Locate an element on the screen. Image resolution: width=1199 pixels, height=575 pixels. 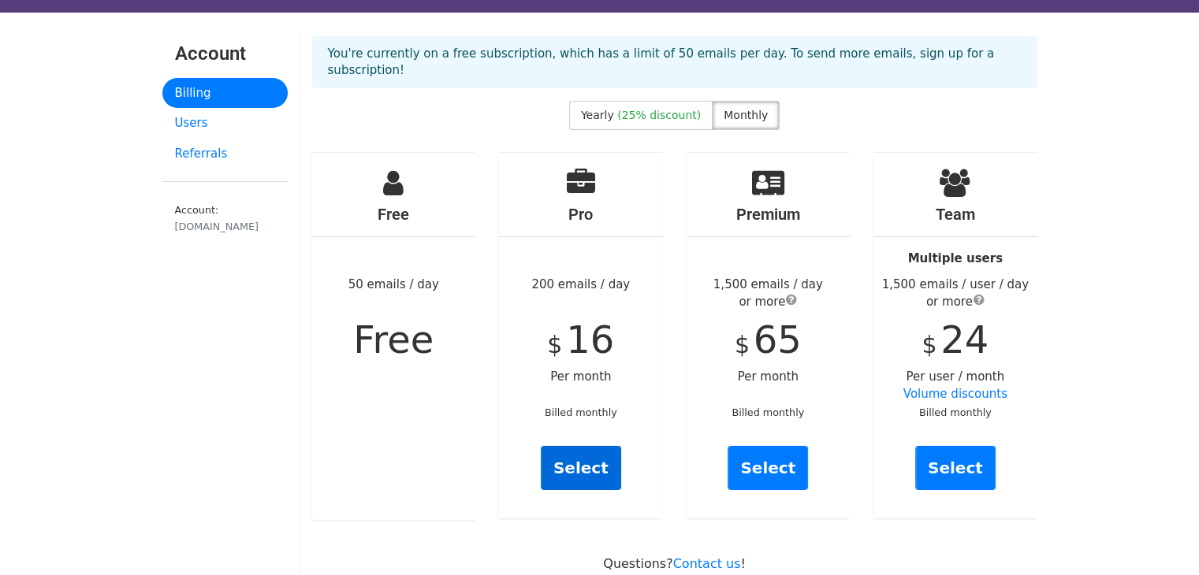
strong: Multiple users is located at coordinates (955, 259).